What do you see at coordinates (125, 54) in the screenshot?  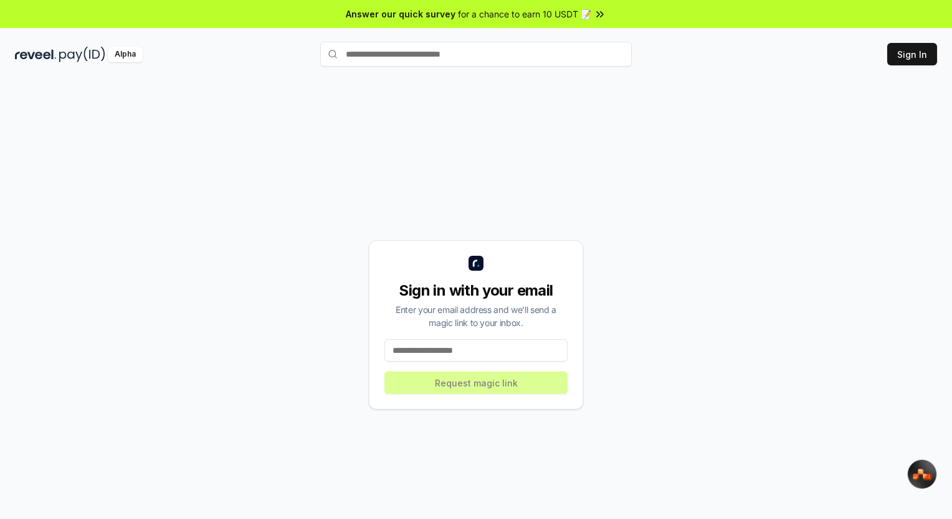 I see `div: Alpha` at bounding box center [125, 54].